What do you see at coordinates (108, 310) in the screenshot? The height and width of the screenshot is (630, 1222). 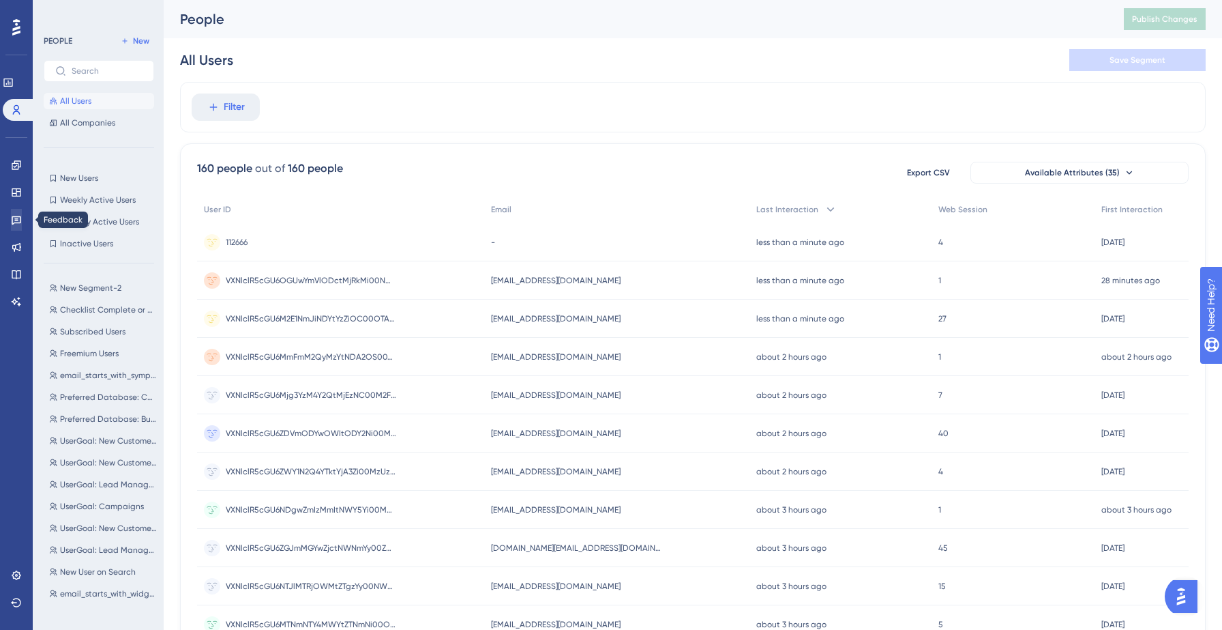 I see `span: Checklist Complete or Dismissed` at bounding box center [108, 310].